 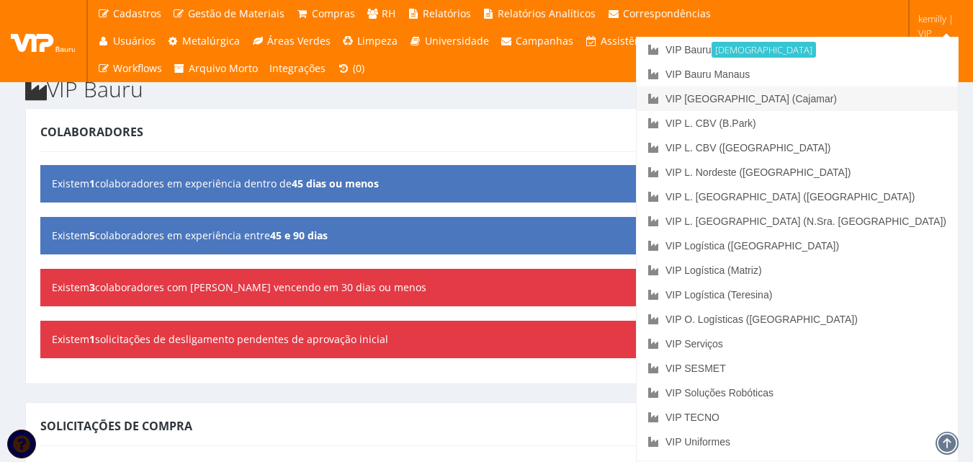 I want to click on div: Existem solicitações de desligamento pendentes de aprovação inicial, so click(x=486, y=339).